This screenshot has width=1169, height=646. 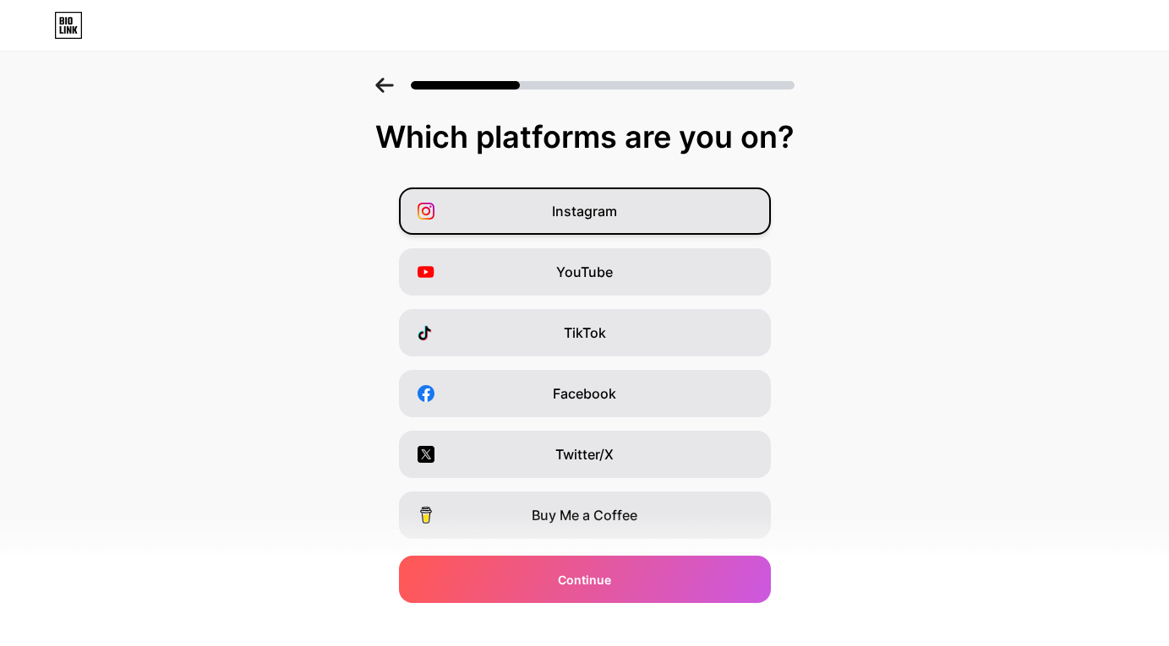 What do you see at coordinates (584, 272) in the screenshot?
I see `span: YouTube` at bounding box center [584, 272].